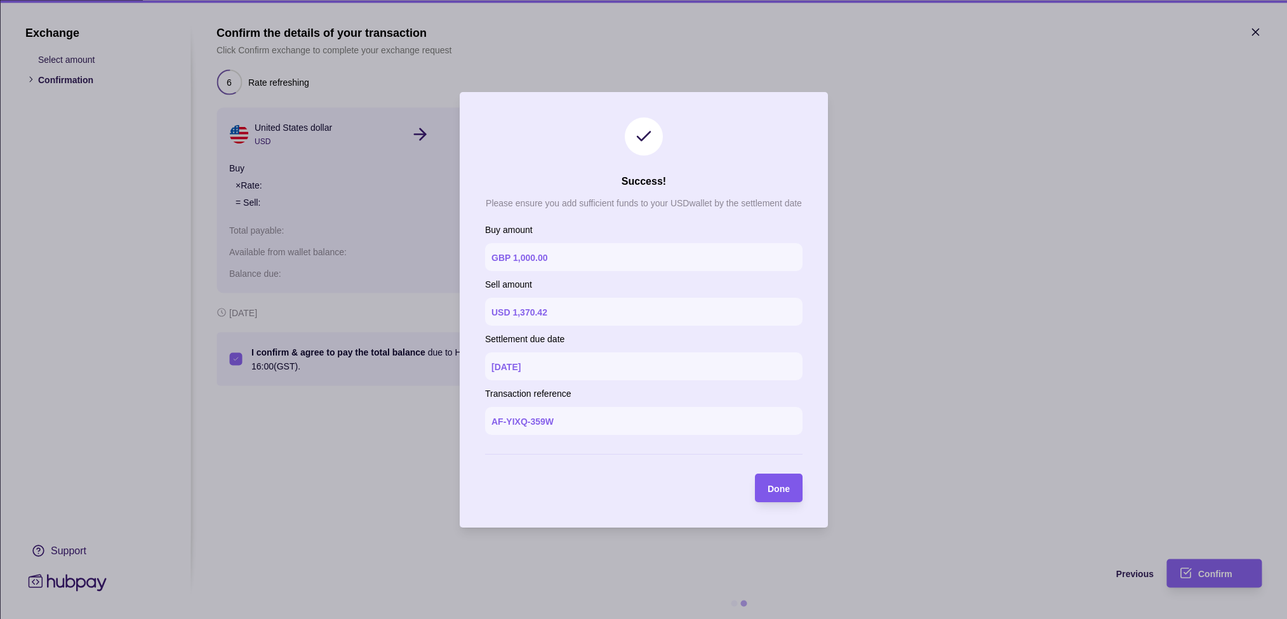 This screenshot has width=1287, height=619. Describe the element at coordinates (519, 258) in the screenshot. I see `p: GBP 1,000.00` at that location.